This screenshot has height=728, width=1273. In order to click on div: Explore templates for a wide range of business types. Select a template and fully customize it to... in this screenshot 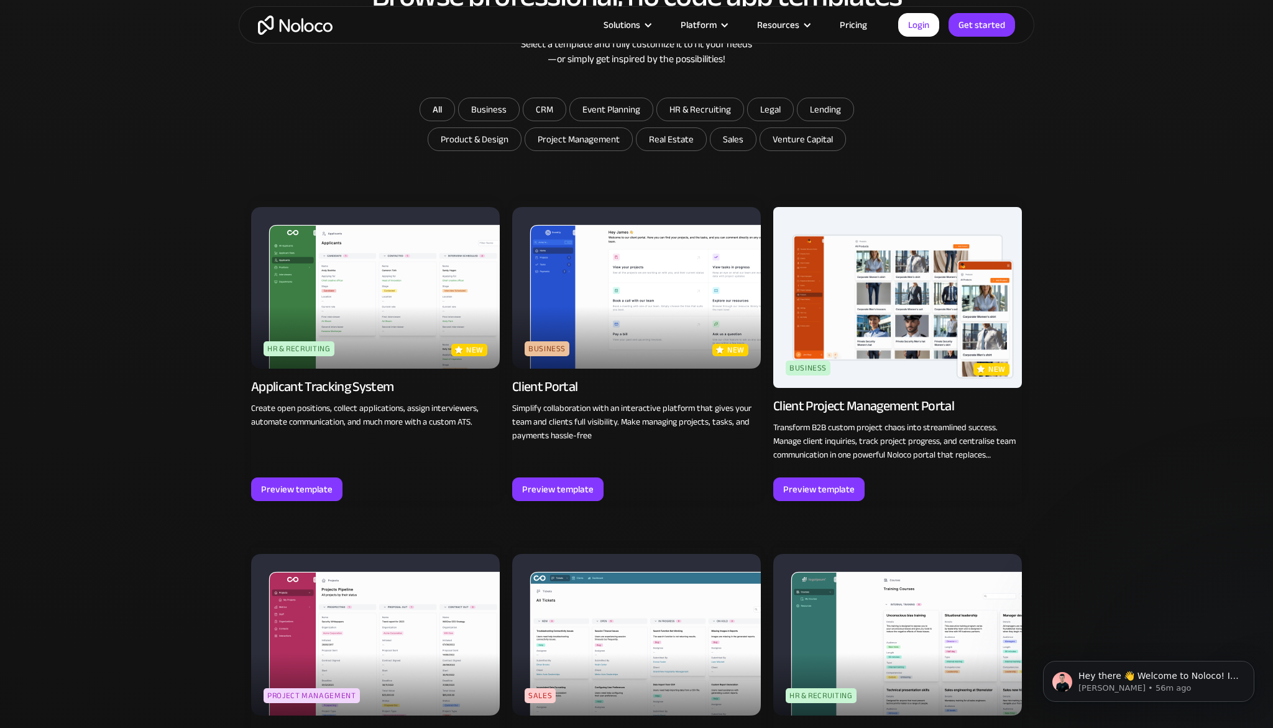, I will do `click(637, 44)`.